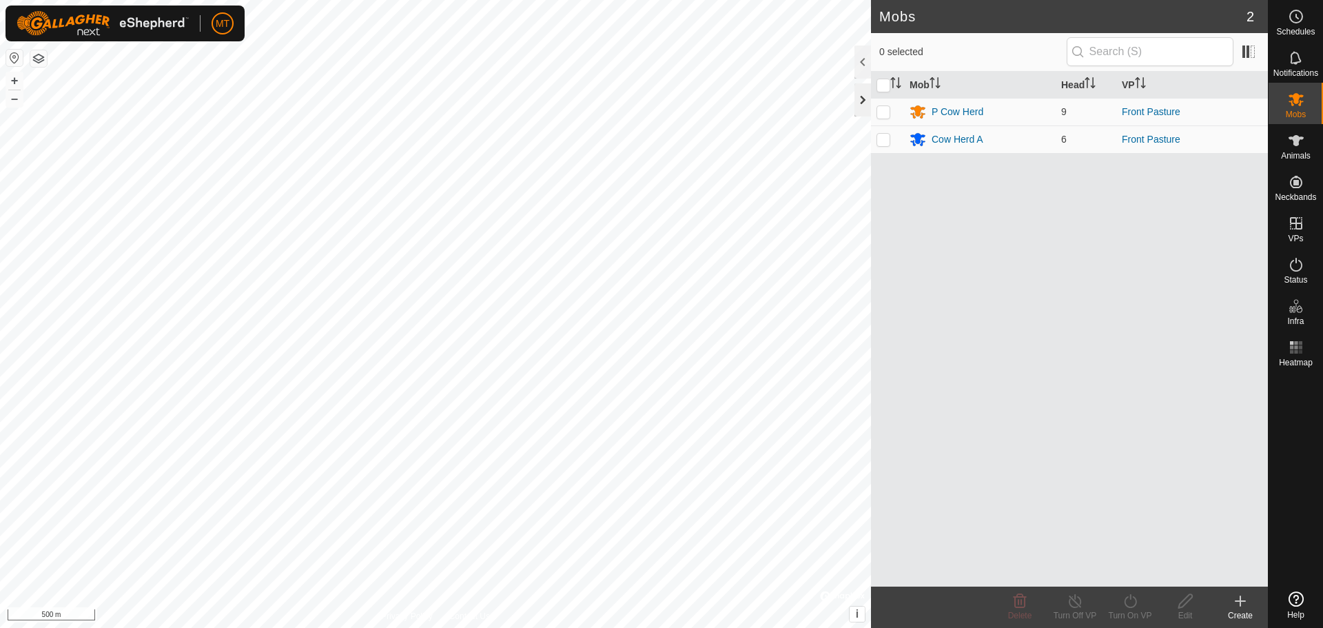  What do you see at coordinates (1192, 85) in the screenshot?
I see `th: VP` at bounding box center [1192, 85].